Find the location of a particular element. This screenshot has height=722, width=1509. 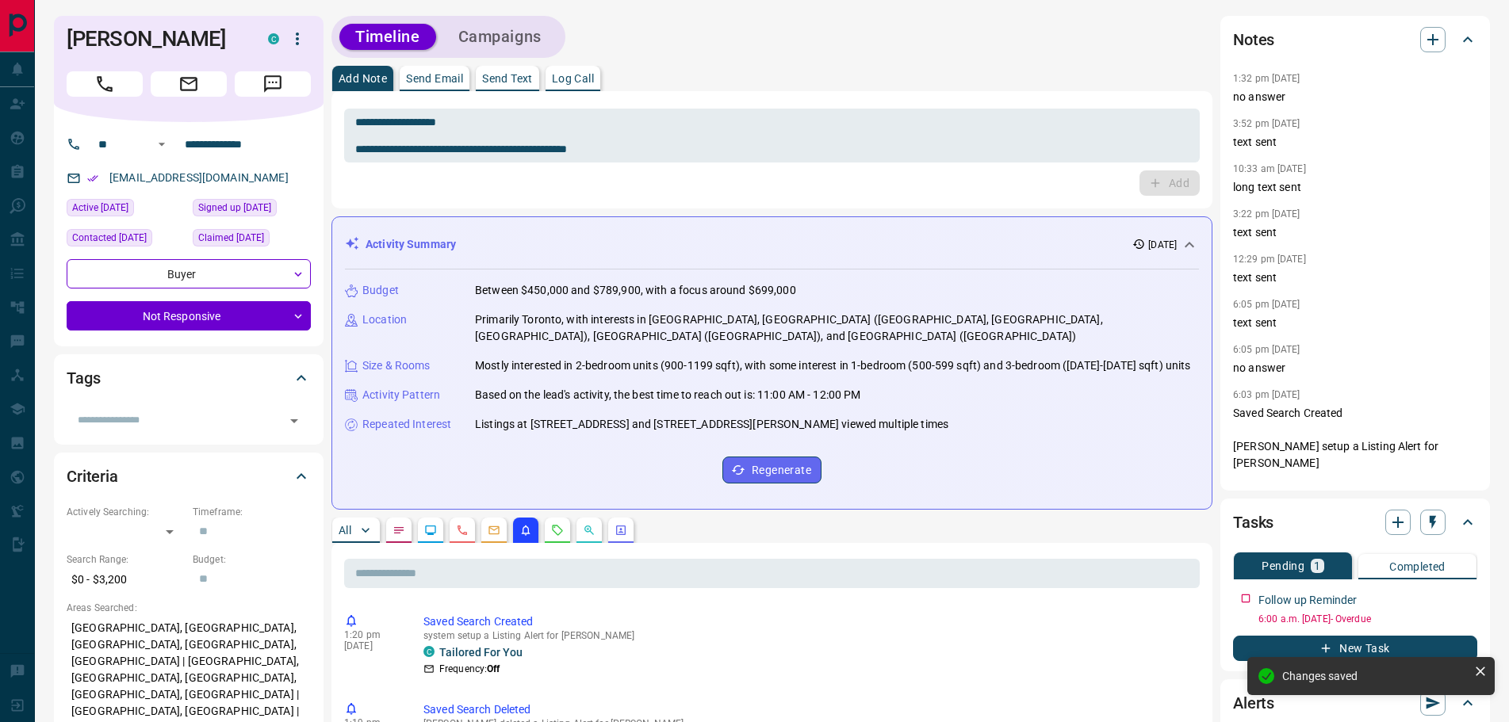

div: Tags is located at coordinates (189, 378).